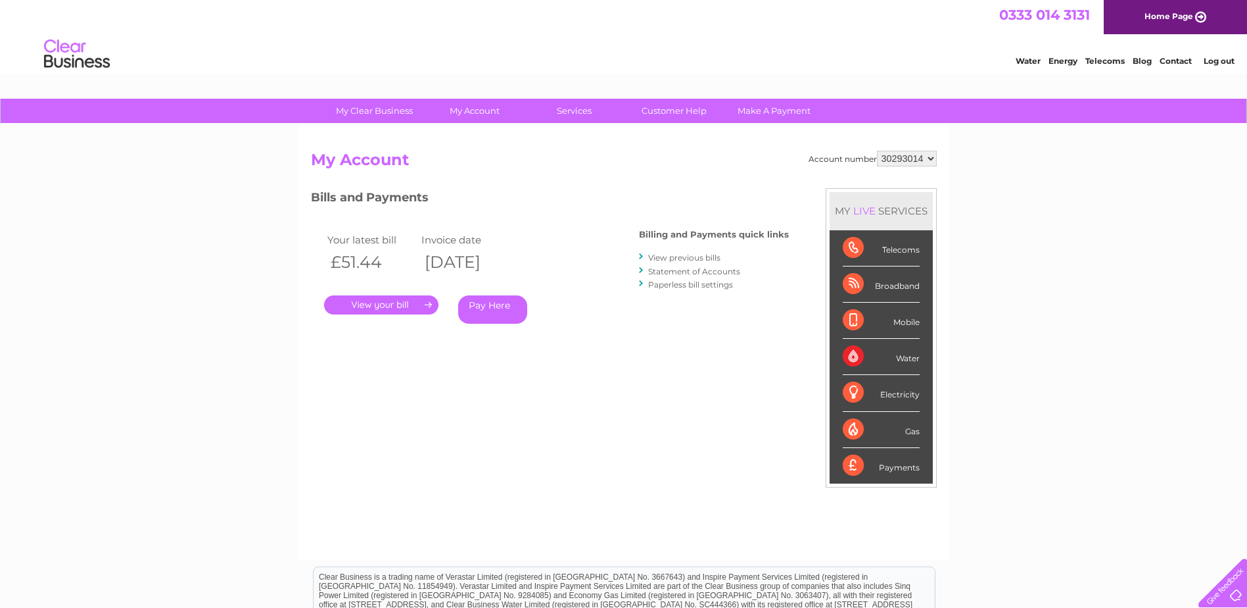  What do you see at coordinates (1028, 60) in the screenshot?
I see `a: Water` at bounding box center [1028, 60].